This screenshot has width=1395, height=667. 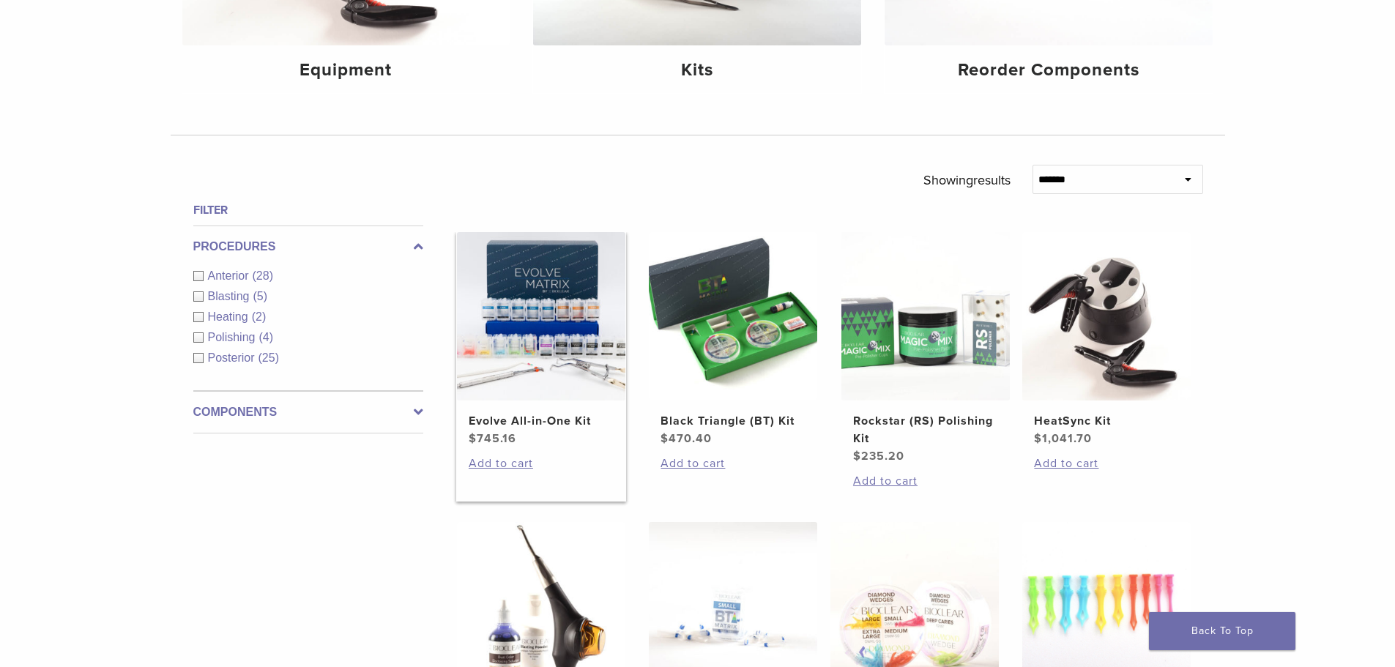 I want to click on bdi: 1,041.70, so click(x=1063, y=439).